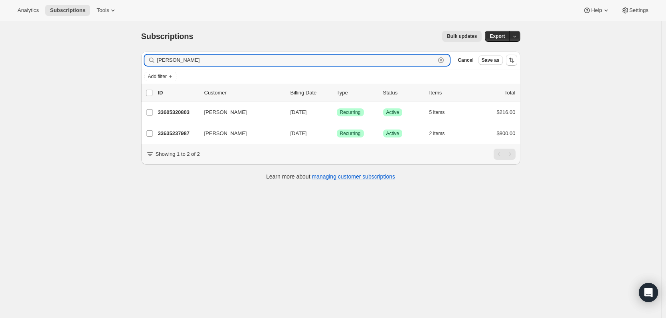 This screenshot has width=666, height=318. I want to click on span: Bulk updates, so click(462, 36).